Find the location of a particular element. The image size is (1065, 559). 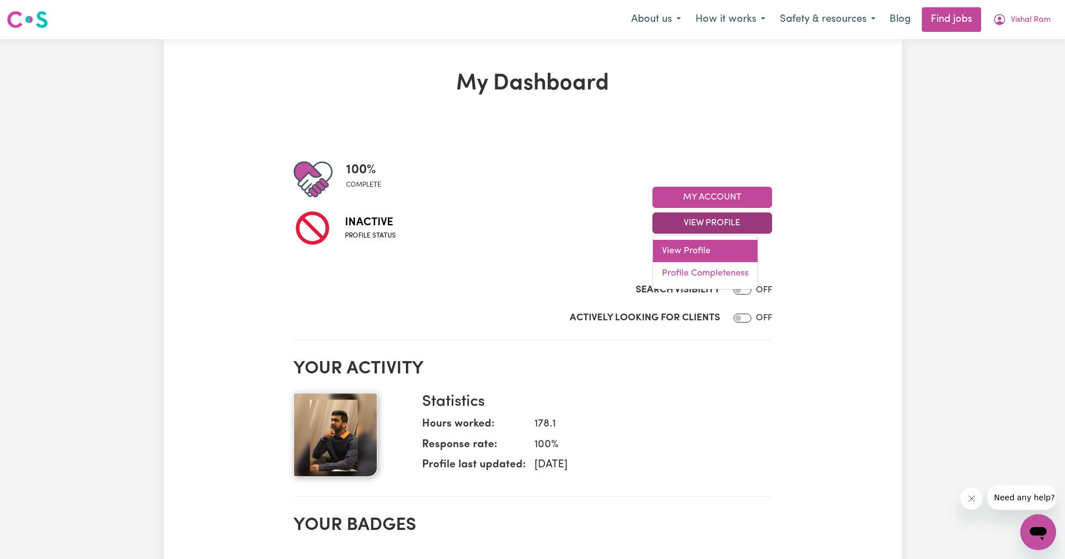

a: Find jobs is located at coordinates (952, 20).